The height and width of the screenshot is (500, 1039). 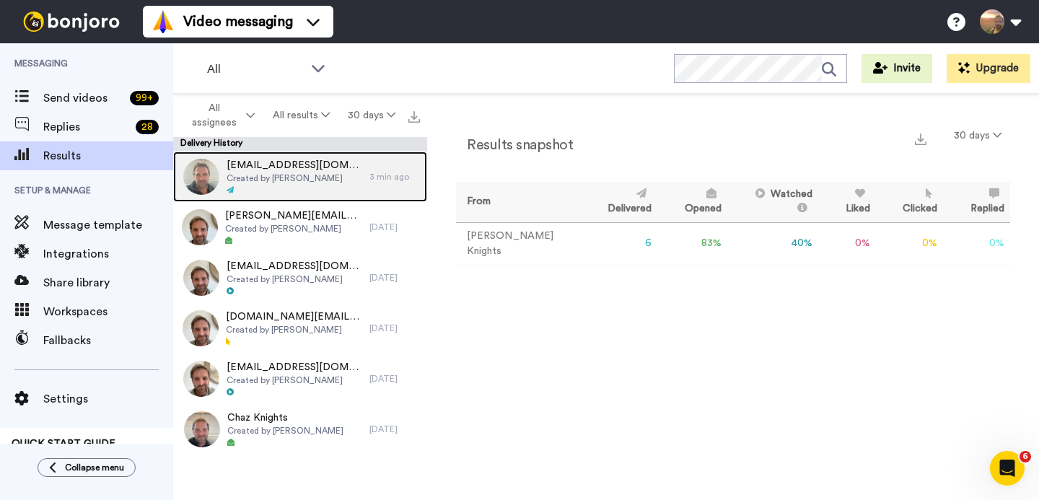 What do you see at coordinates (87, 127) in the screenshot?
I see `span: Replies` at bounding box center [87, 127].